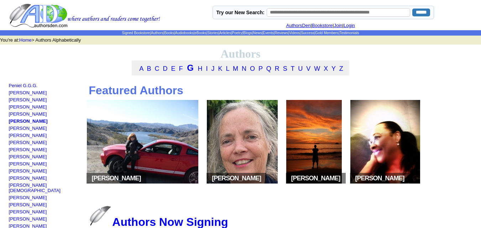  I want to click on a: F, so click(180, 69).